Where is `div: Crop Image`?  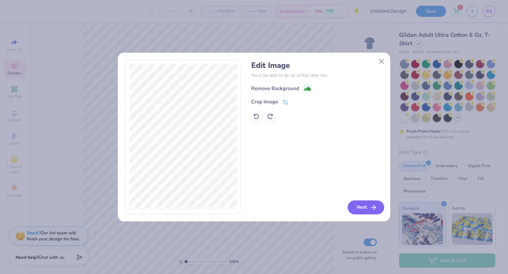 div: Crop Image is located at coordinates (265, 102).